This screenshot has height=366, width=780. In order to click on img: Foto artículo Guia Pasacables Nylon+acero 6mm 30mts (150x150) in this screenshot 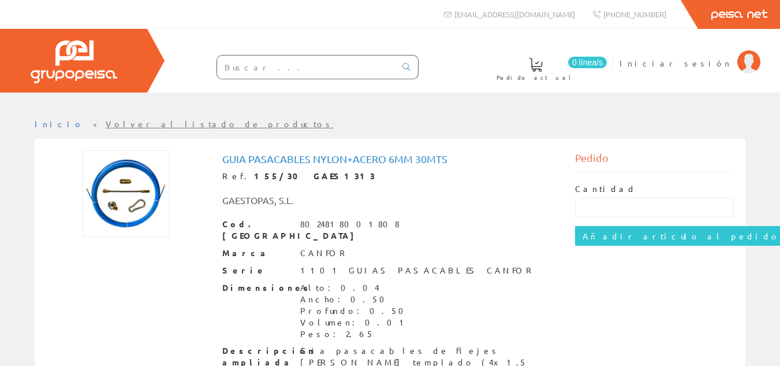, I will do `click(126, 194)`.